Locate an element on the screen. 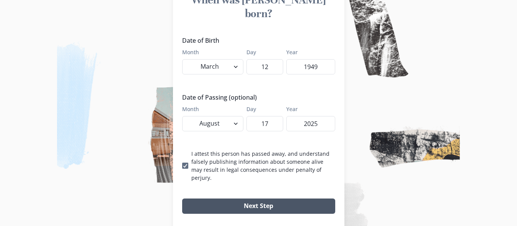 This screenshot has height=226, width=517. legend: Date of Birth is located at coordinates (256, 41).